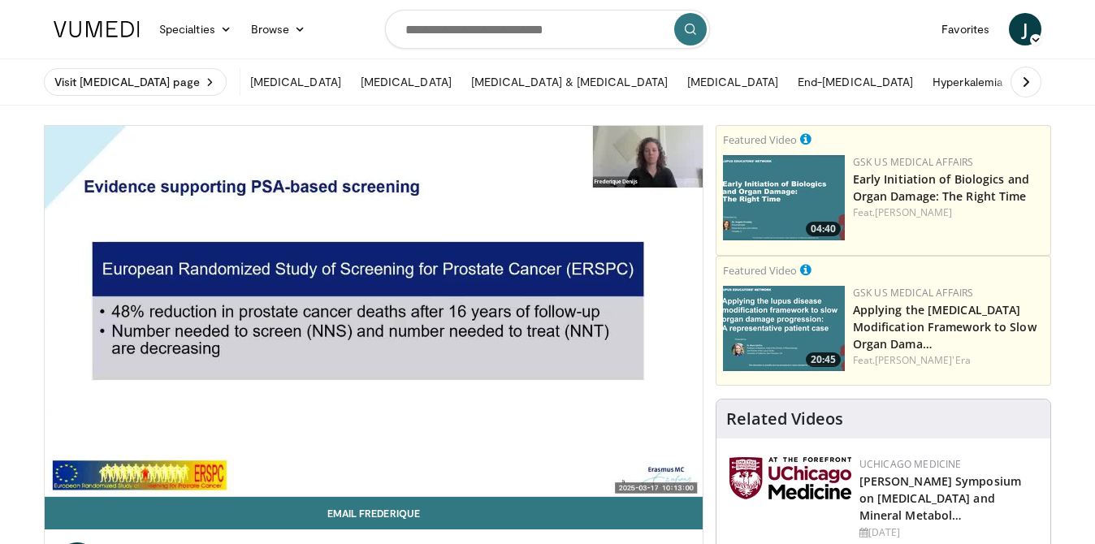  I want to click on a: Browse, so click(279, 29).